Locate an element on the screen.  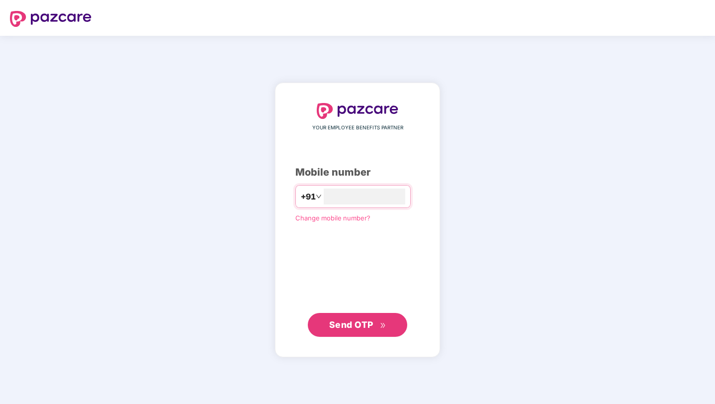
span: Send OTP is located at coordinates (351, 324).